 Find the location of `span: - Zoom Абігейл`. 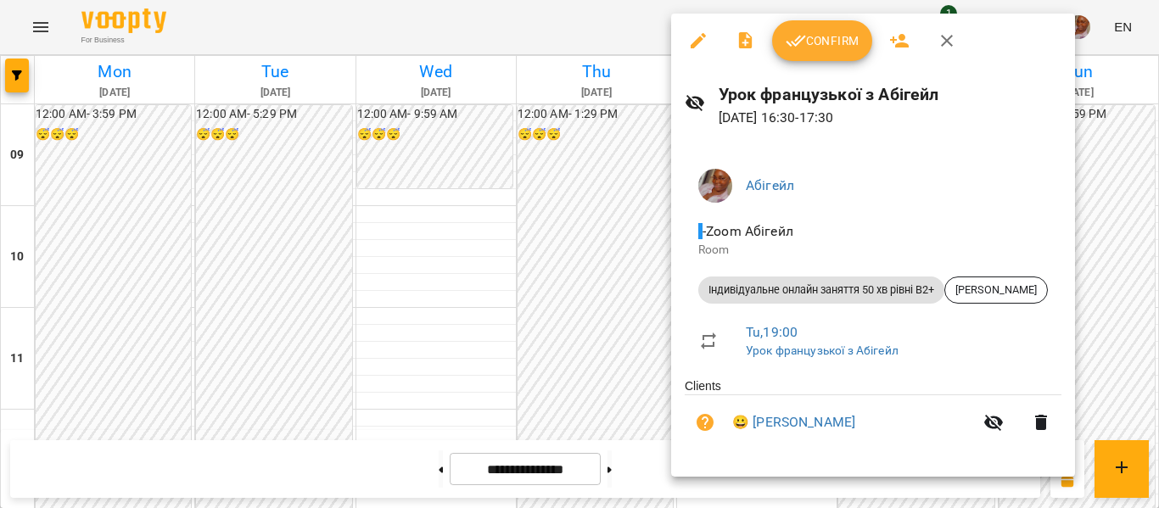

span: - Zoom Абігейл is located at coordinates (747, 231).